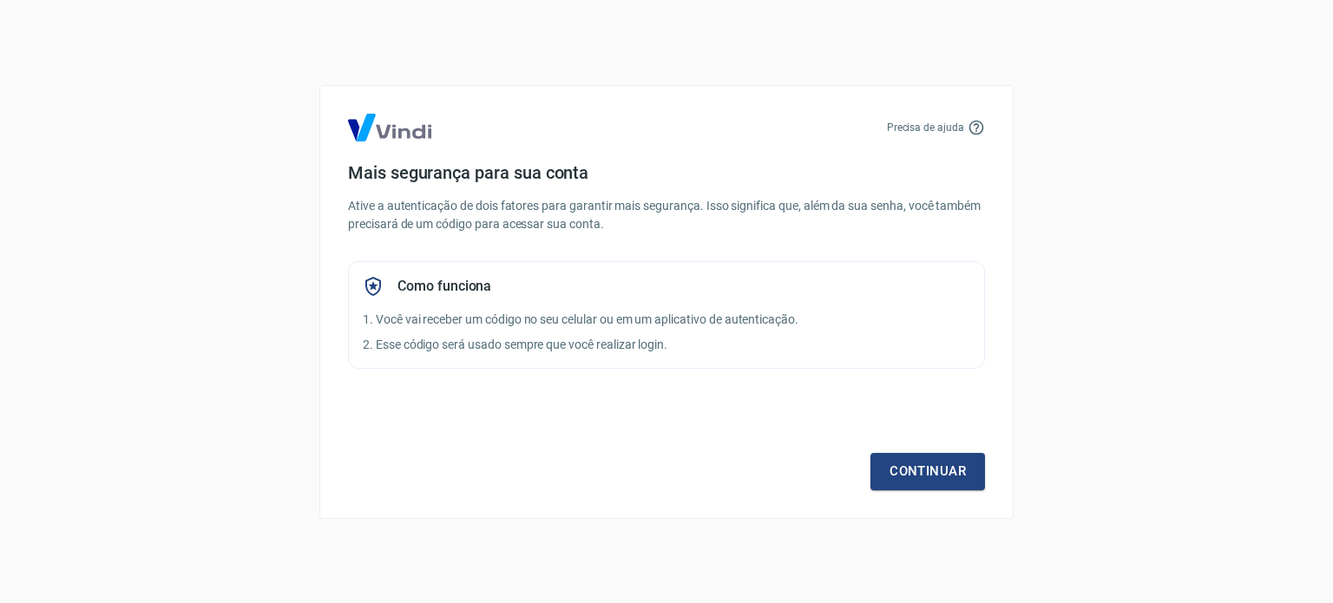  What do you see at coordinates (666, 215) in the screenshot?
I see `p: Ative a autenticação de dois fatores para garantir mais segurança. Isso significa que, além da su...` at bounding box center [666, 215].